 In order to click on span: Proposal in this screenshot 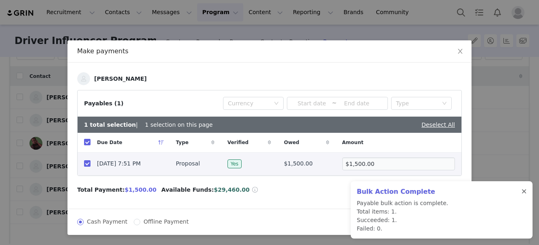, I will do `click(188, 164)`.